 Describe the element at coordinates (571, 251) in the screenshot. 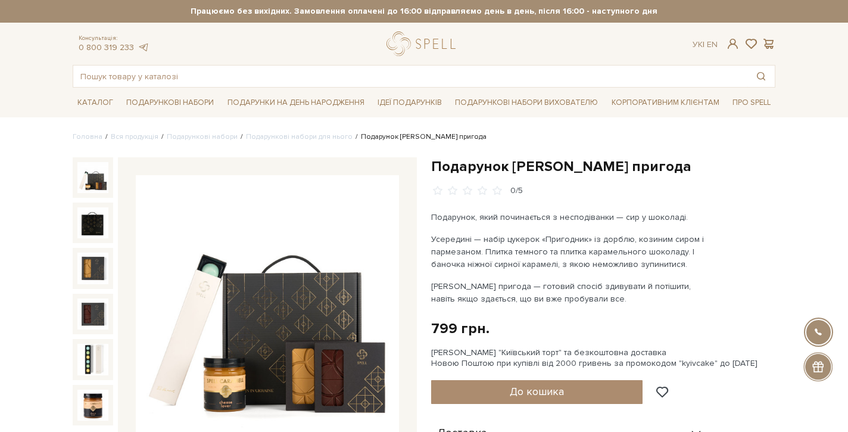

I see `p: Усередині — набір цукерок «Пригодник» із дорблю, козиним сиром і пармезаном. Плитка темного та пл...` at that location.